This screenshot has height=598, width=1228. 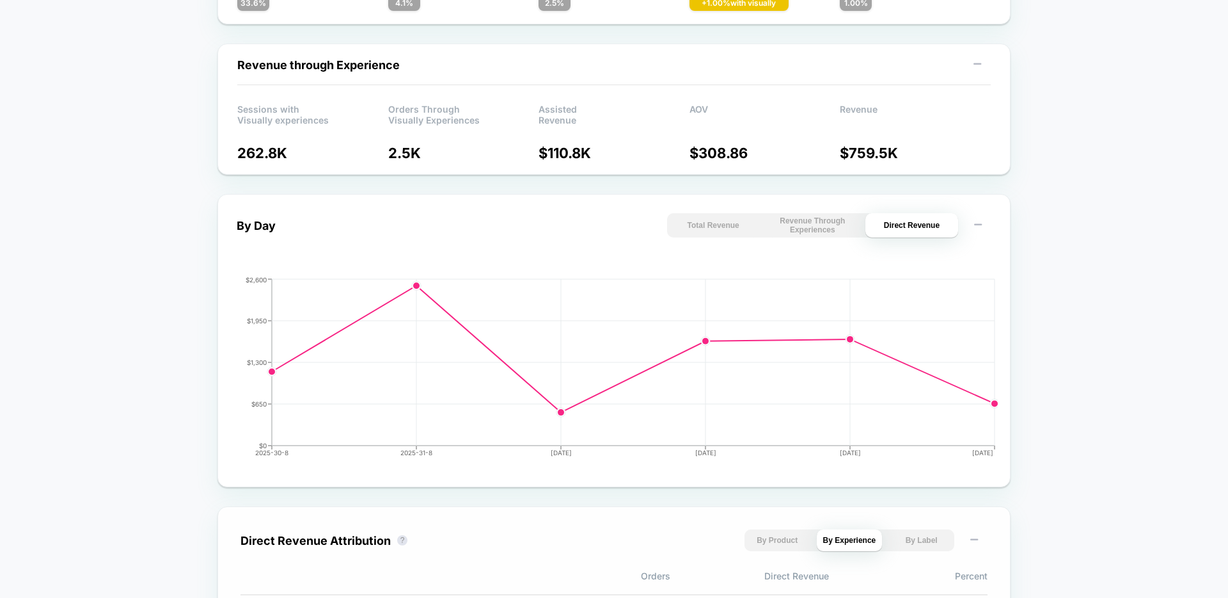 What do you see at coordinates (765, 113) in the screenshot?
I see `p: AOV` at bounding box center [765, 113].